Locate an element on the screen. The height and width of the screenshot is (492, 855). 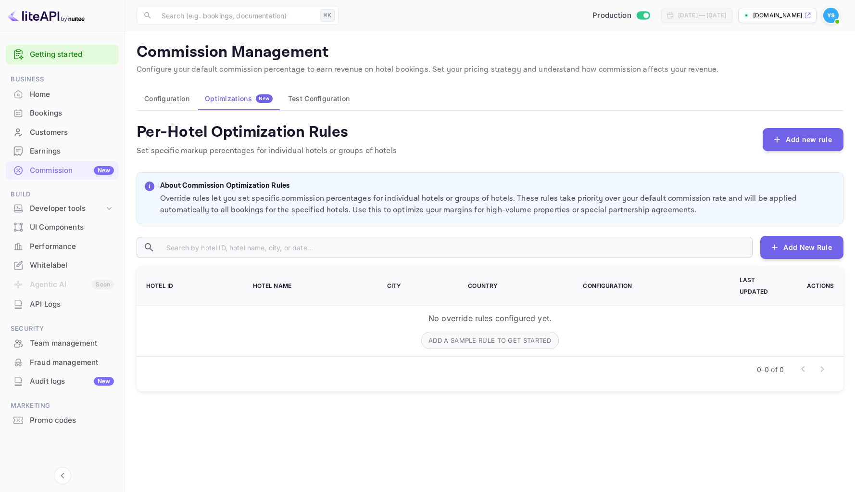
p: About Commission Optimization Rules is located at coordinates (498, 186).